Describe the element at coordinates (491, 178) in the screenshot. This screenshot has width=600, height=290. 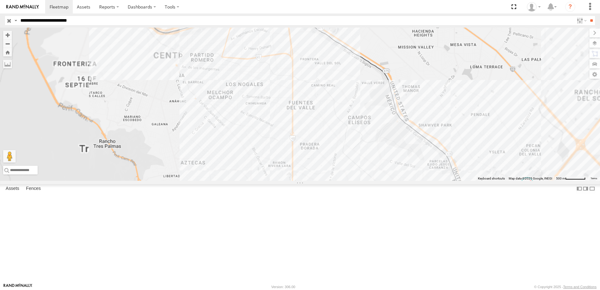
I see `button: Keyboard shortcuts` at that location.